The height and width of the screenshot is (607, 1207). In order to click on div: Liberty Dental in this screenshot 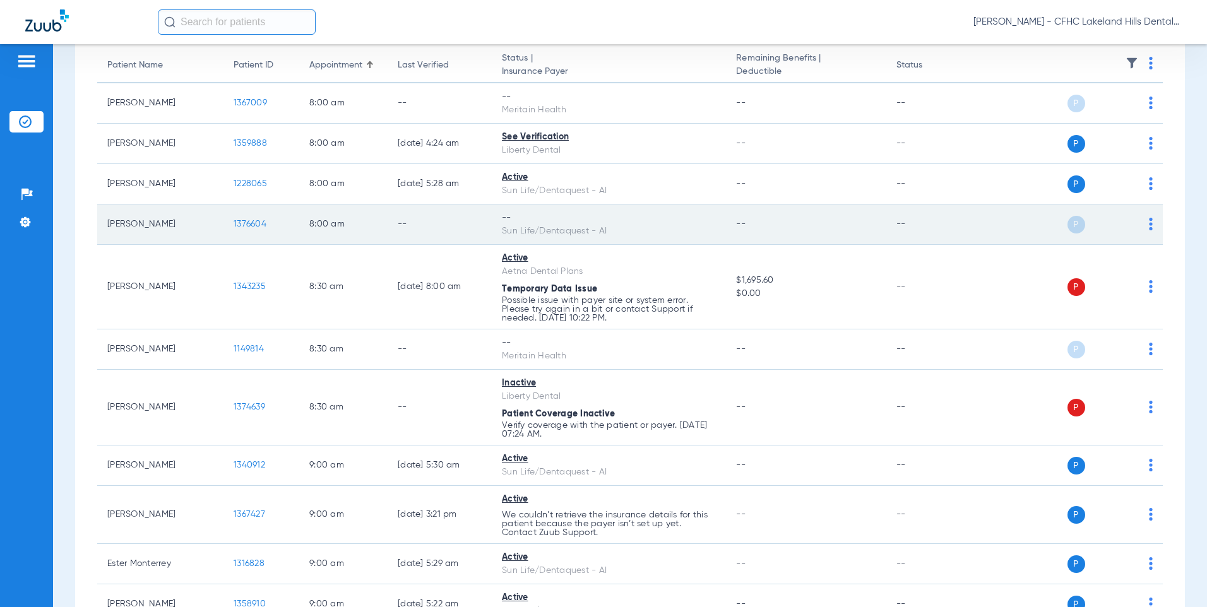, I will do `click(608, 150)`.